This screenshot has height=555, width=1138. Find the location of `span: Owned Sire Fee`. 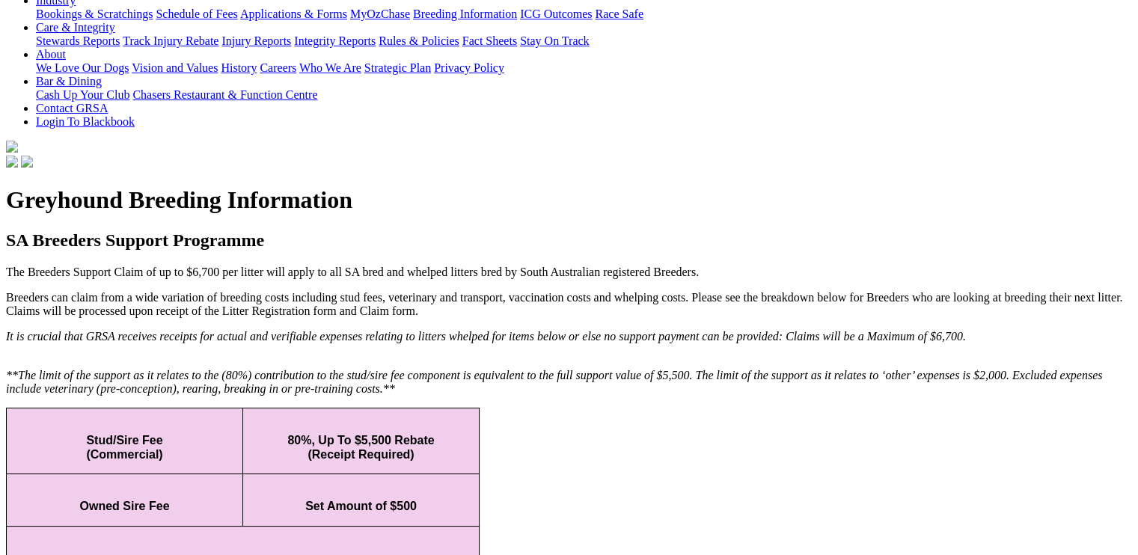

span: Owned Sire Fee is located at coordinates (124, 506).